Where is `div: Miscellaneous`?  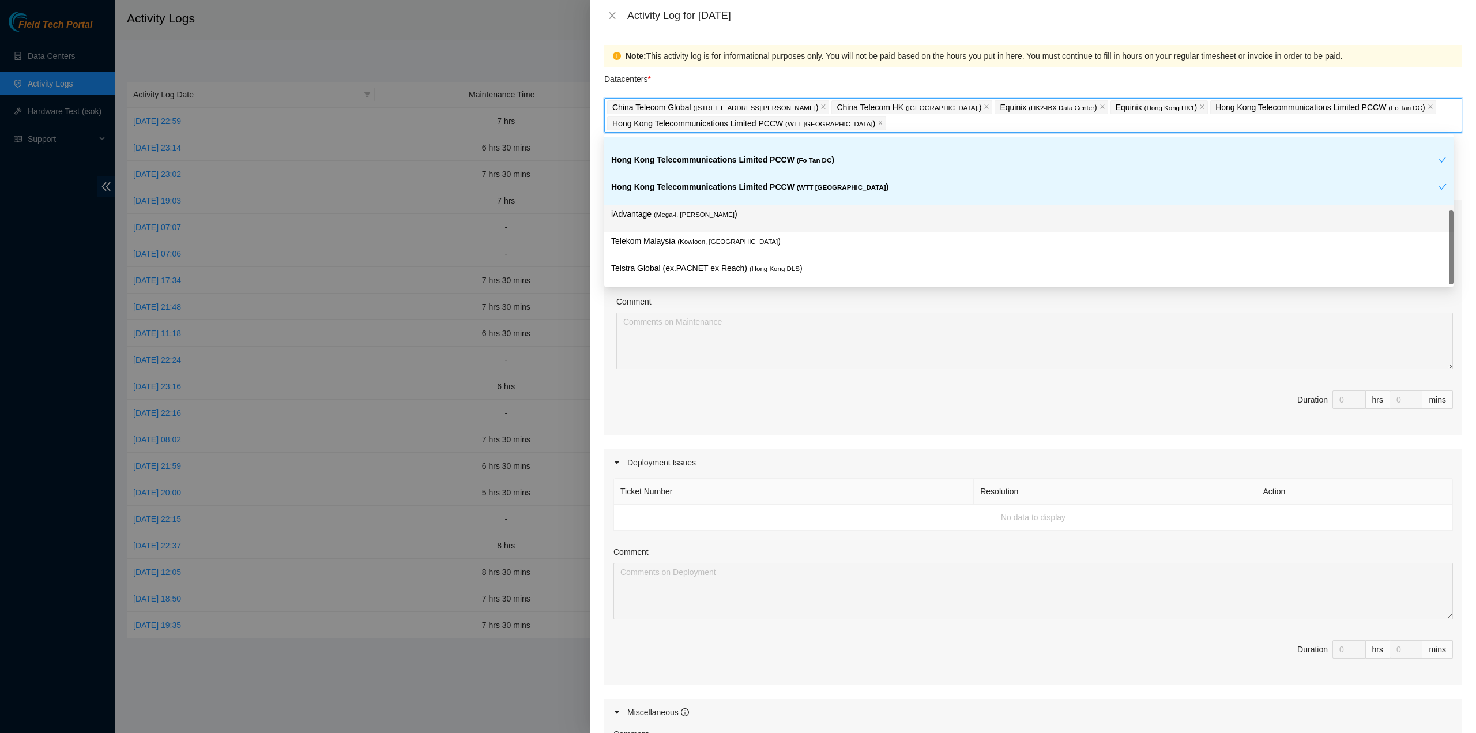 div: Miscellaneous is located at coordinates (658, 712).